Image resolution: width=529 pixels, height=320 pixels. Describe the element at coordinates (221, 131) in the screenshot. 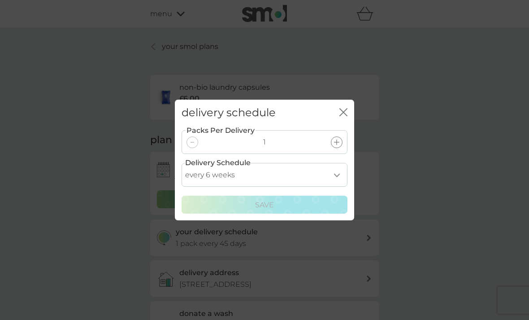

I see `label: Packs Per Delivery` at that location.